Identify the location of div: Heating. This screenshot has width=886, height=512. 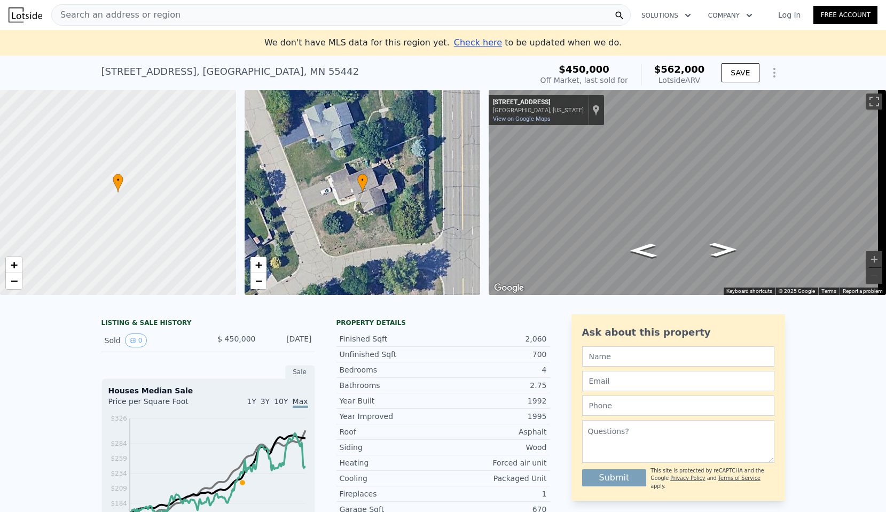
(392, 463).